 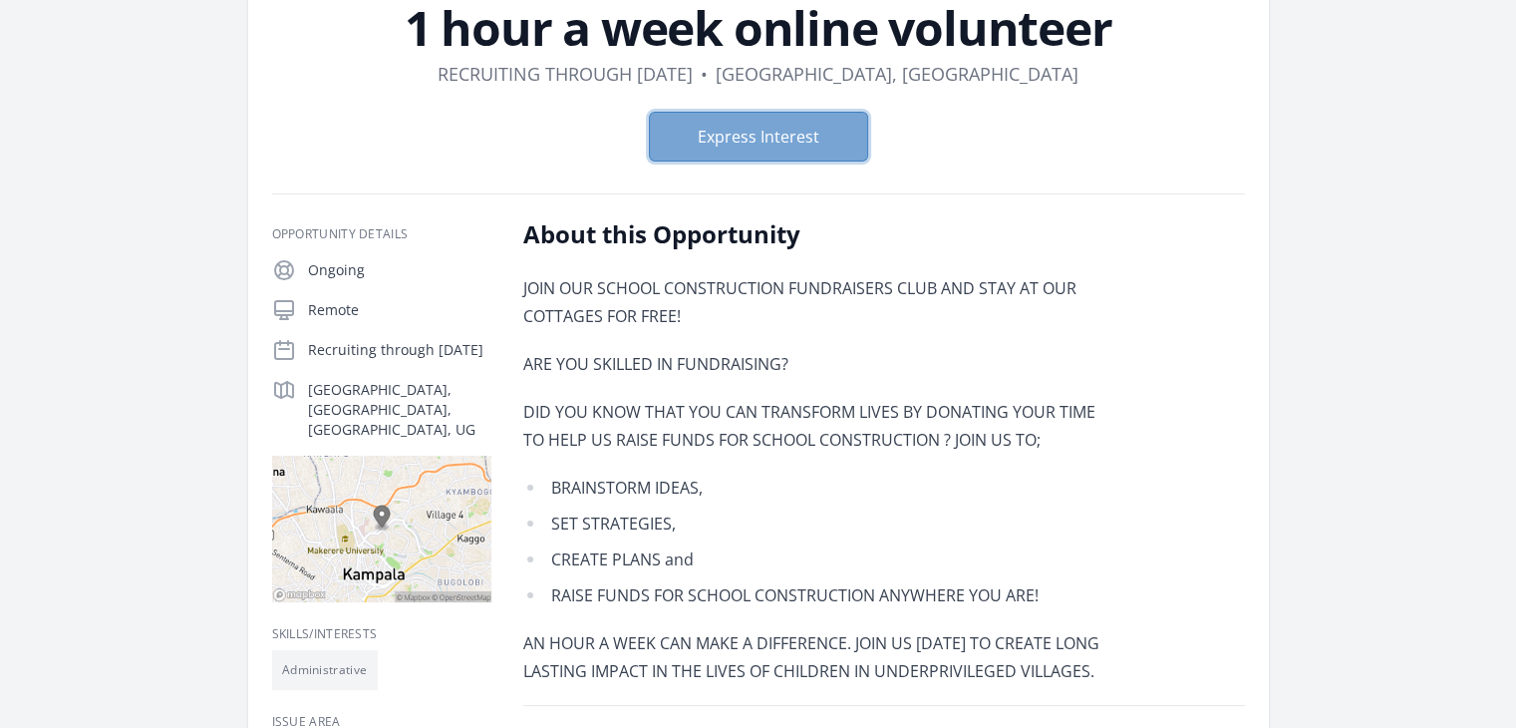 I want to click on p: JOIN OUR SCHOOL CONSTRUCTION FUNDRAISERS CLUB AND STAY AT OUR COTTAGES FOR FREE!, so click(x=814, y=302).